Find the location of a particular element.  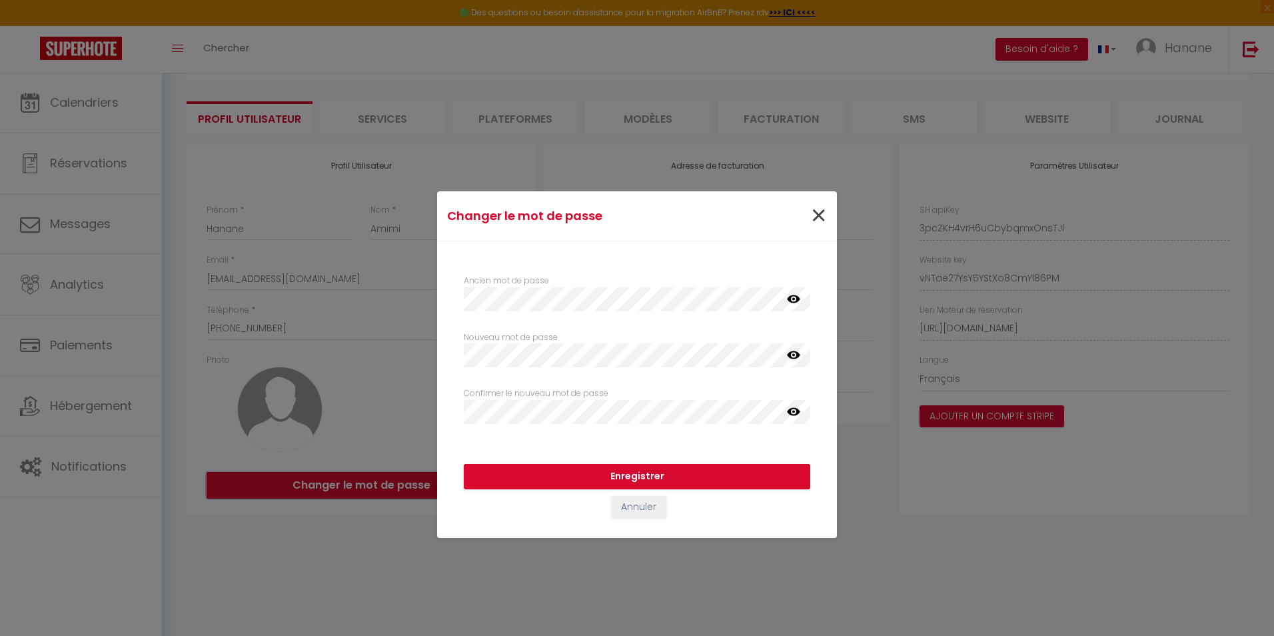

button: Annuler is located at coordinates (638, 507).